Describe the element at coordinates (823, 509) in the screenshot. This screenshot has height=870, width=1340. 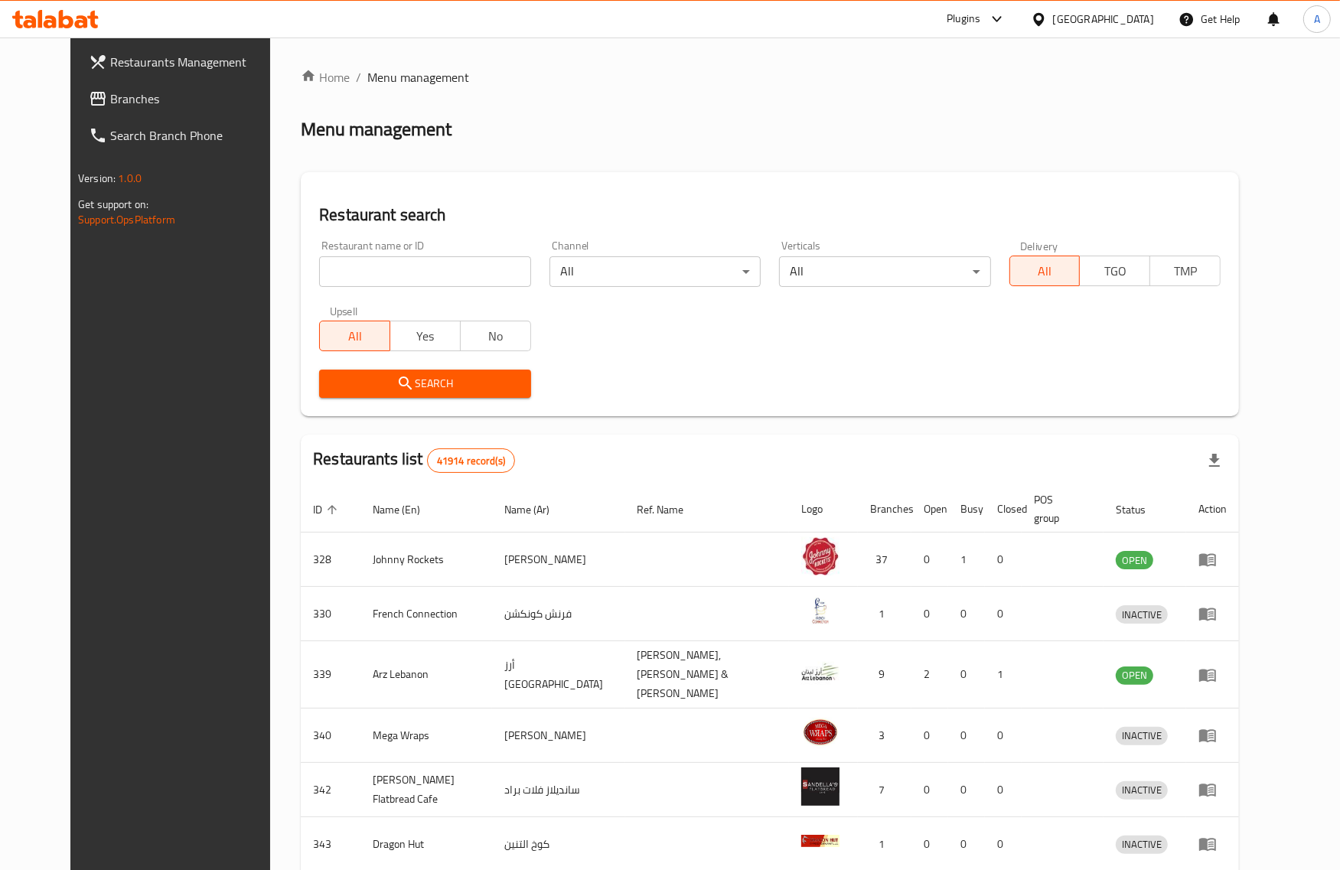
I see `th: Logo` at that location.